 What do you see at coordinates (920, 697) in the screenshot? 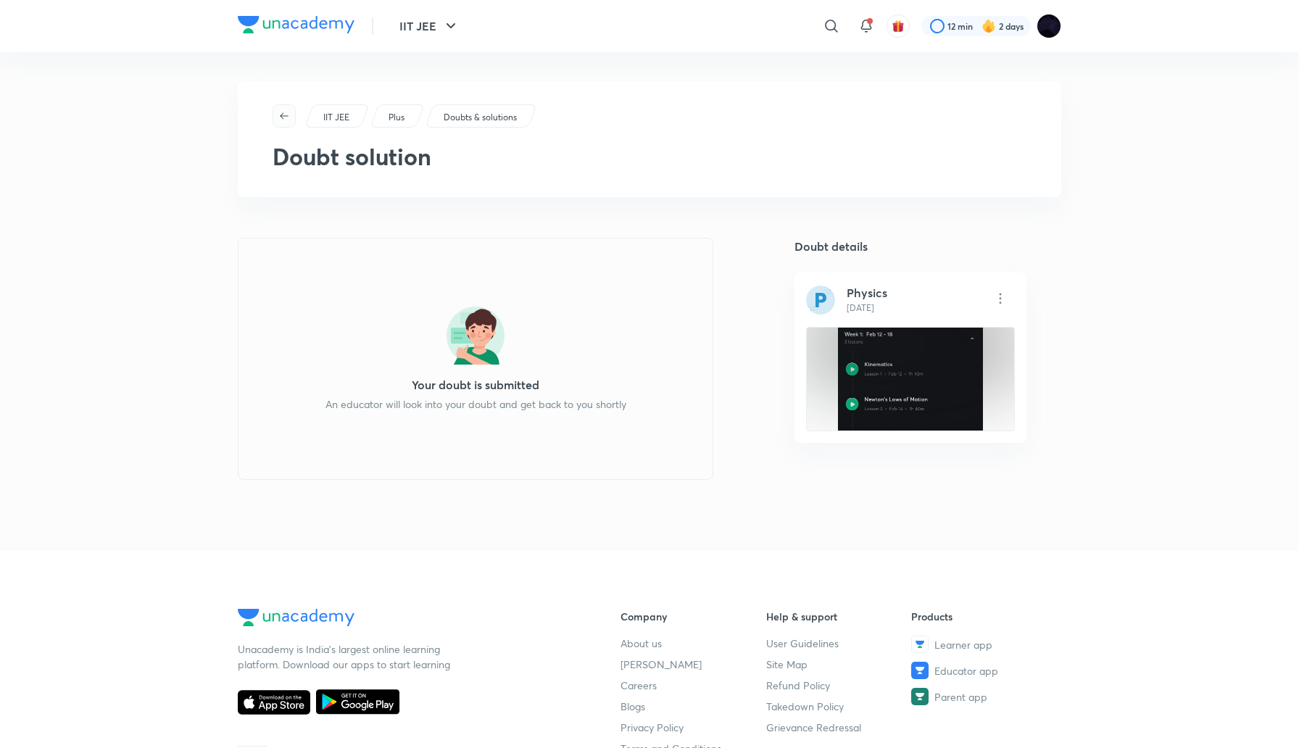
I see `img: Parent app` at bounding box center [920, 697].